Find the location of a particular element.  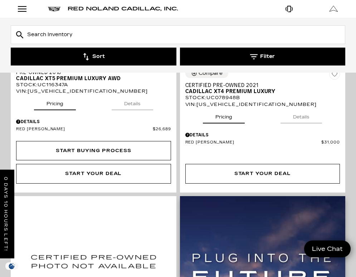

span: Red Noland Cadillac, Inc. is located at coordinates (123, 9).